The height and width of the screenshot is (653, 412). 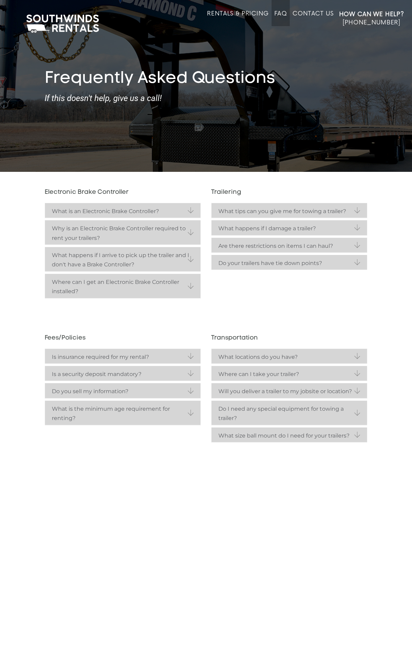 What do you see at coordinates (289, 413) in the screenshot?
I see `a: Do I need any special equipment for towing a trailer?` at bounding box center [289, 413].